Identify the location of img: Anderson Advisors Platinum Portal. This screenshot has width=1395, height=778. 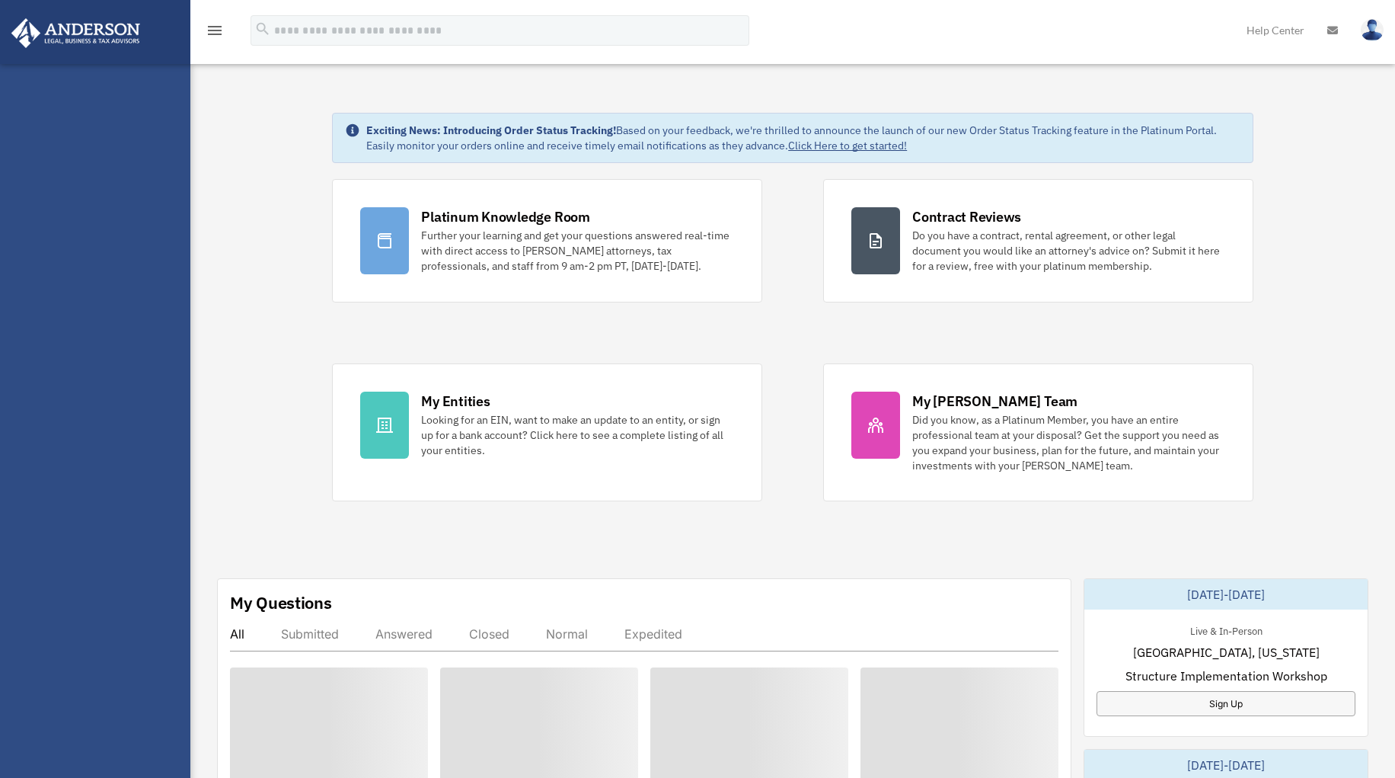
(75, 33).